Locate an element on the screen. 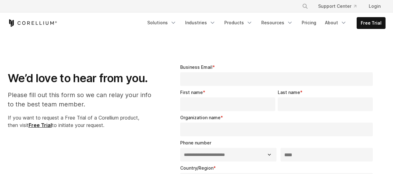  span: Business Email is located at coordinates (197, 67).